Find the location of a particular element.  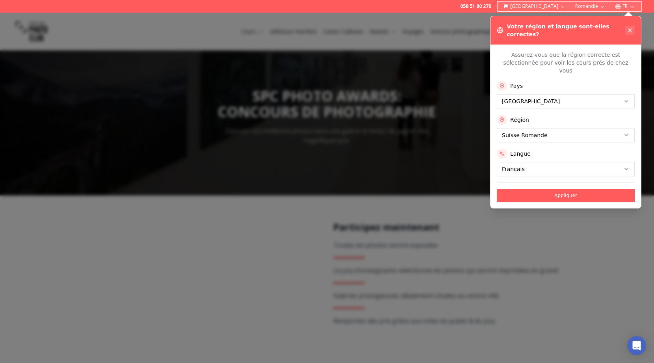

label: Région is located at coordinates (520, 120).